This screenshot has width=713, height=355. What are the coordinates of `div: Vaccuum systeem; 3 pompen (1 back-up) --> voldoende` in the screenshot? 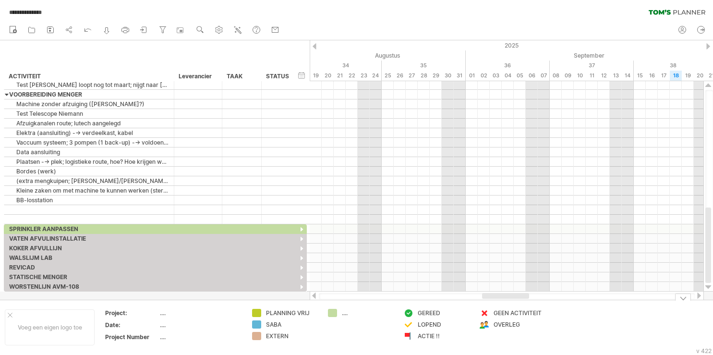 It's located at (89, 142).